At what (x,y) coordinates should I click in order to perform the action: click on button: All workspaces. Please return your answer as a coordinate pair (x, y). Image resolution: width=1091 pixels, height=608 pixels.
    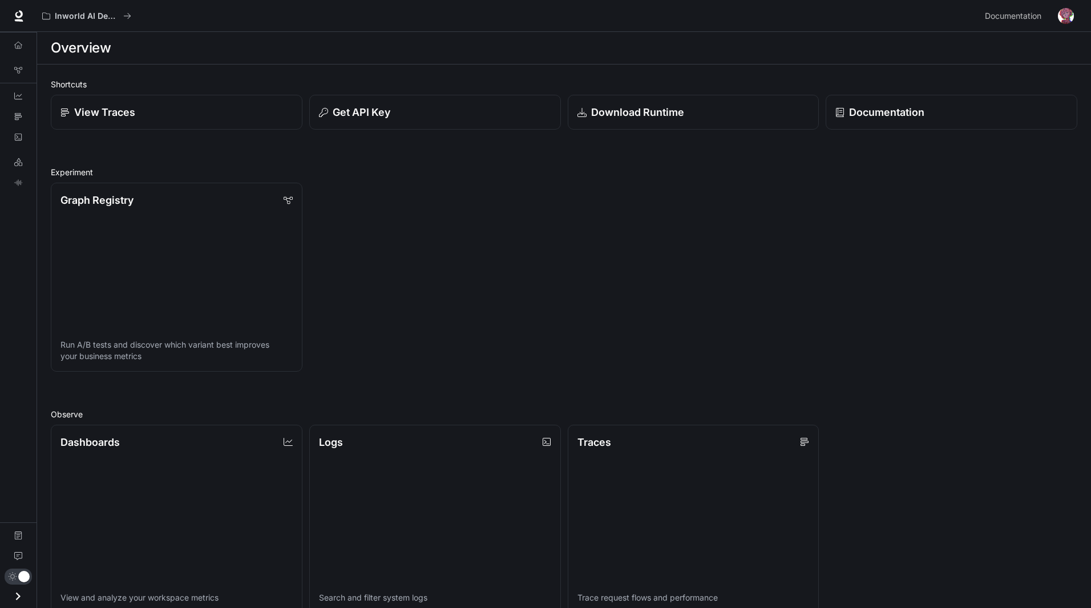
    Looking at the image, I should click on (87, 16).